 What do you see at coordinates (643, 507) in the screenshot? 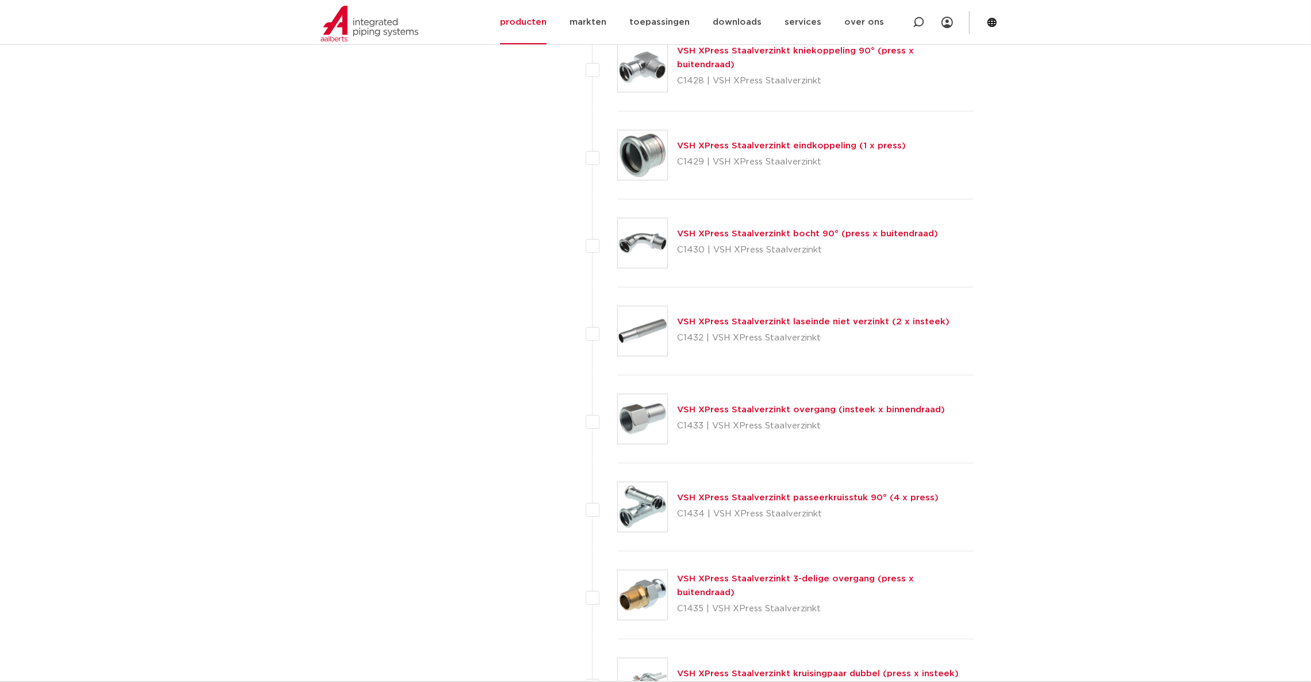
I see `img: Thumbnail for VSH XPress Staalverzinkt passeerkruisstuk 90° (4 x press)` at bounding box center [643, 507].